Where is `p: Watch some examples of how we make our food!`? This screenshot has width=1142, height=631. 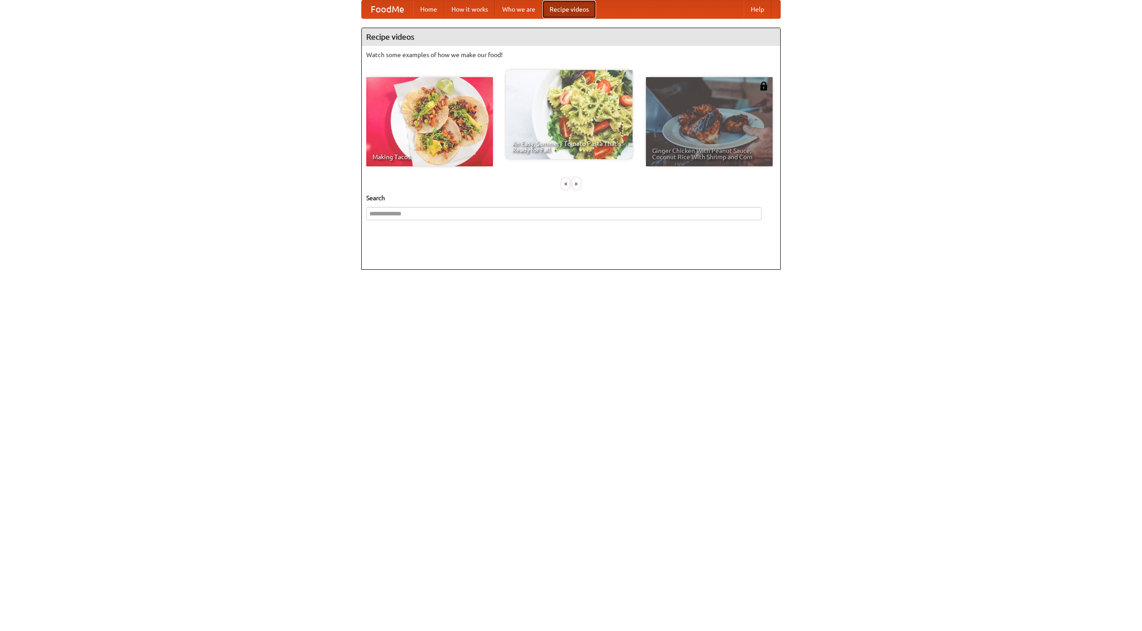
p: Watch some examples of how we make our food! is located at coordinates (571, 55).